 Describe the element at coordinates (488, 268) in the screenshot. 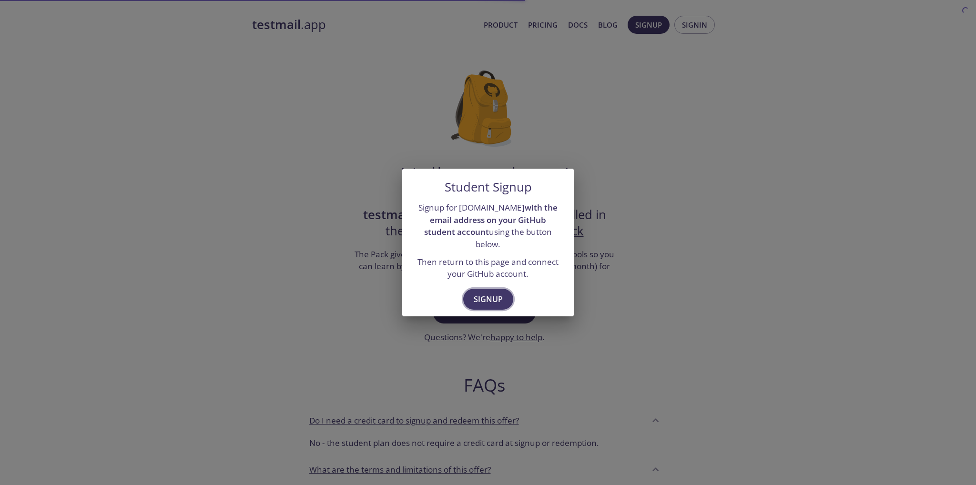

I see `p: Then return to this page and connect your GitHub account.` at that location.